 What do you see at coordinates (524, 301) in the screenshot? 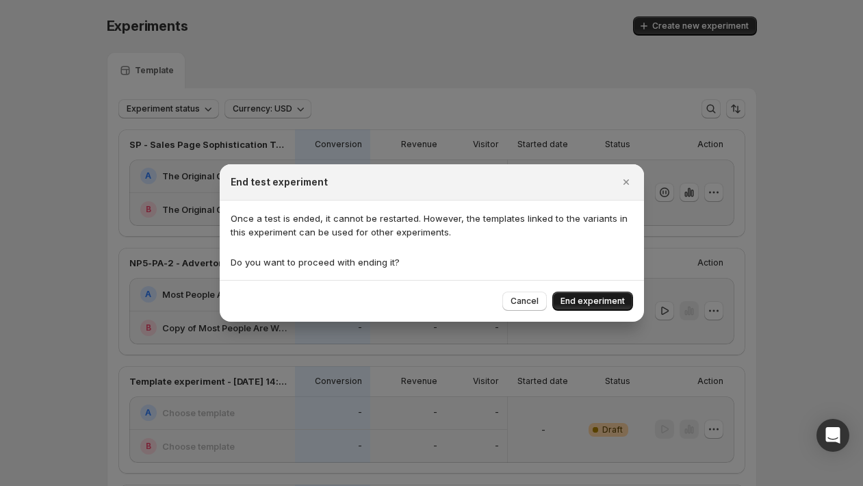
I see `span: Cancel` at bounding box center [524, 301].